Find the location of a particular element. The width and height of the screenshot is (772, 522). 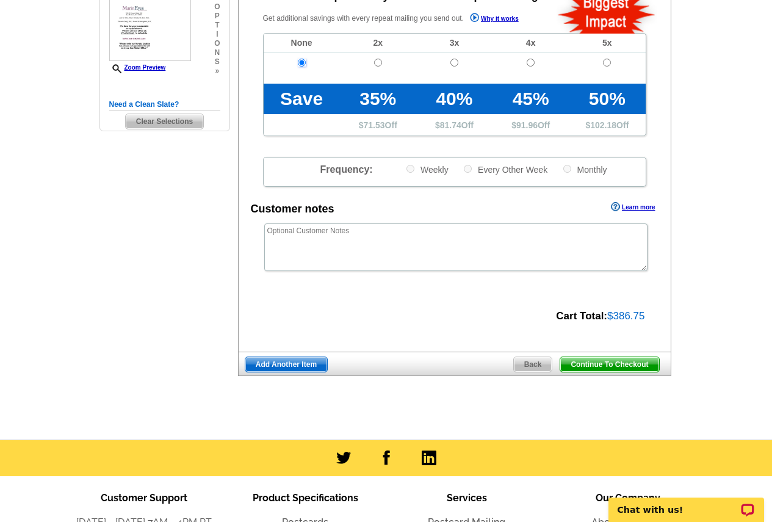

label: Weekly is located at coordinates (427, 169).